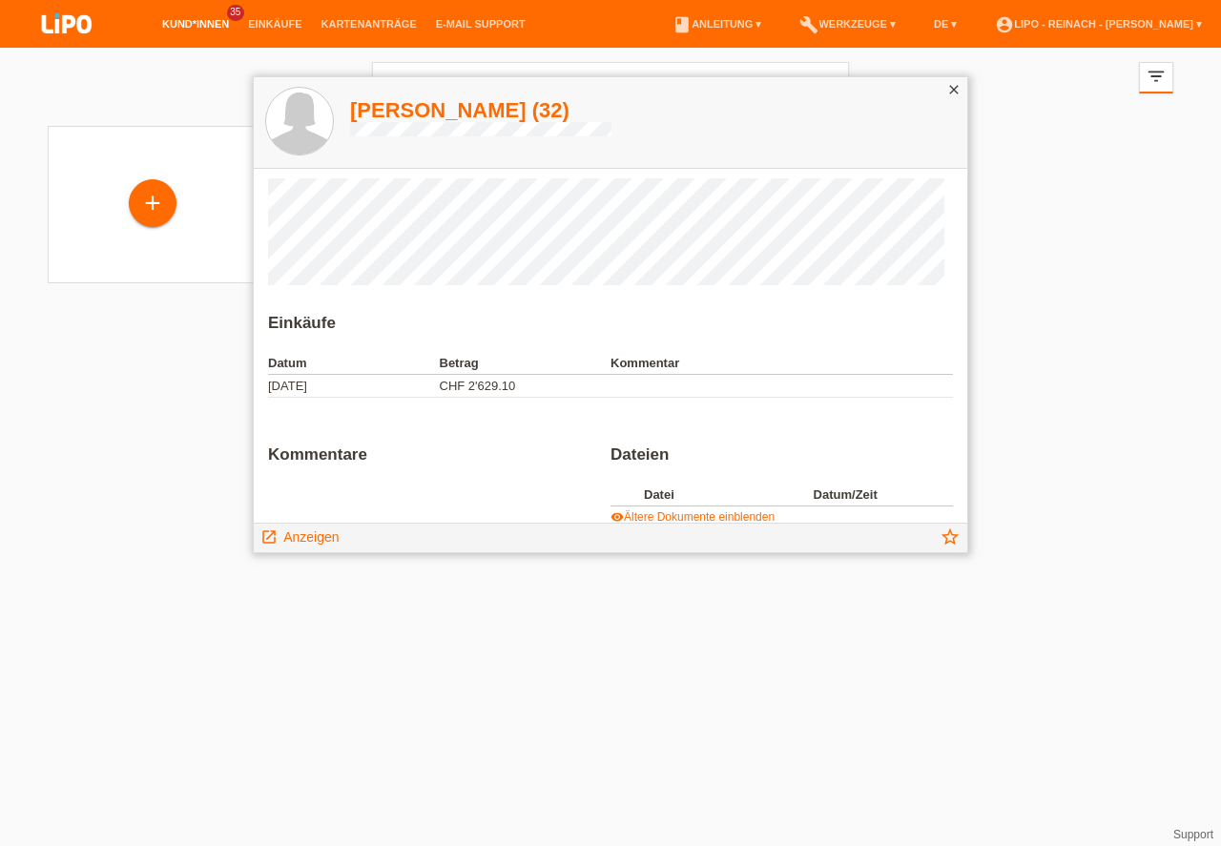 The image size is (1221, 846). What do you see at coordinates (153, 203) in the screenshot?
I see `div: Kund*in hinzufügen` at bounding box center [153, 203].